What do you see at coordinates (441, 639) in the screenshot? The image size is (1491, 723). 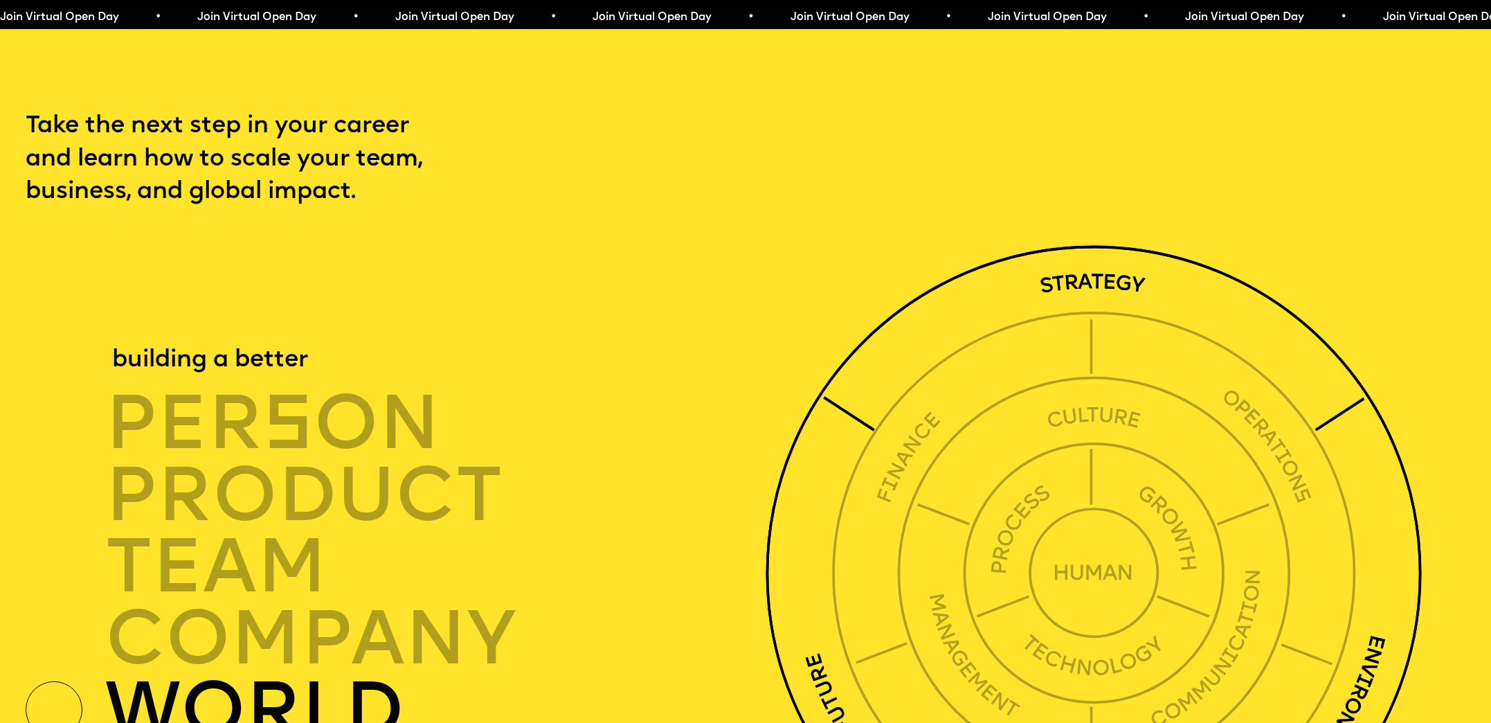 I see `div: company` at bounding box center [441, 639].